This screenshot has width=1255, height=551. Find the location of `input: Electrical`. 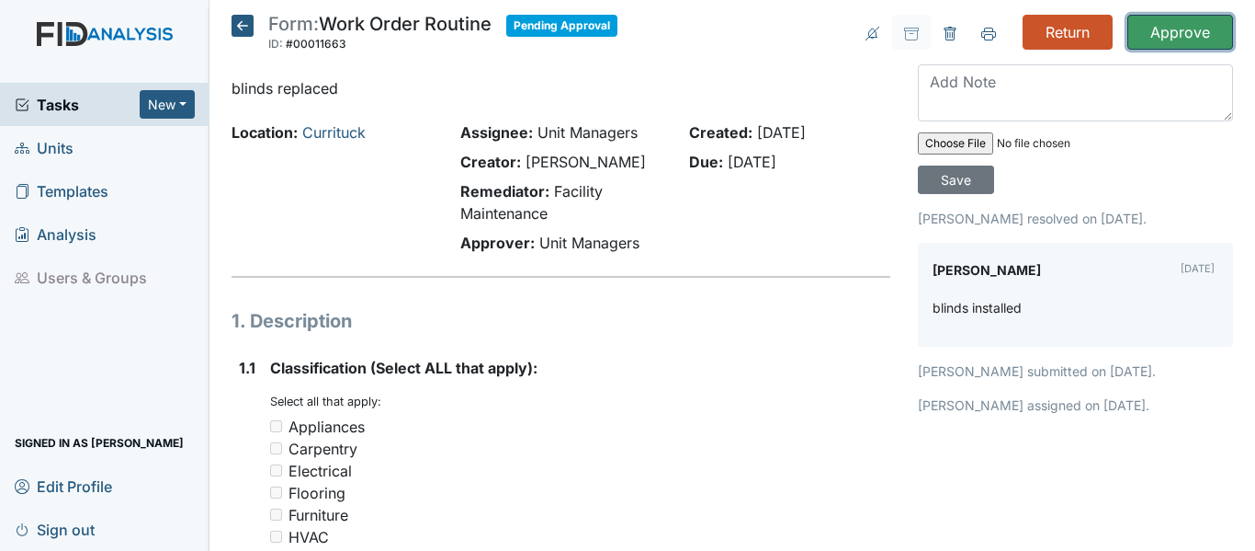

input: Electrical is located at coordinates (276, 470).